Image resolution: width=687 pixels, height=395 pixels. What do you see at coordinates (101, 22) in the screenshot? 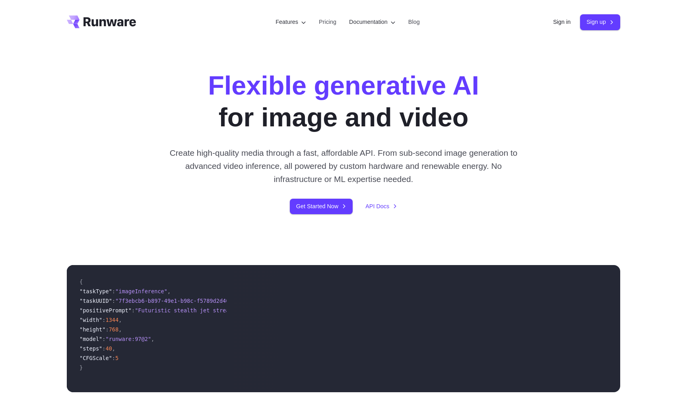
I see `a: Go to /` at bounding box center [101, 22].